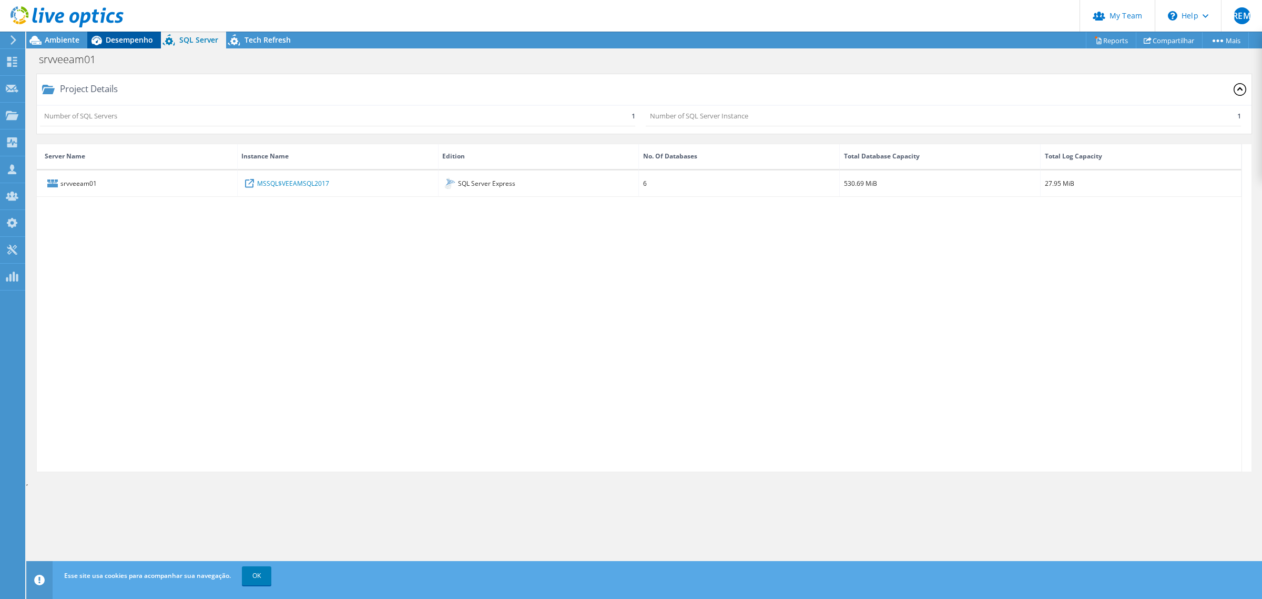 The image size is (1262, 599). Describe the element at coordinates (539, 183) in the screenshot. I see `div: SQL Server Express` at that location.